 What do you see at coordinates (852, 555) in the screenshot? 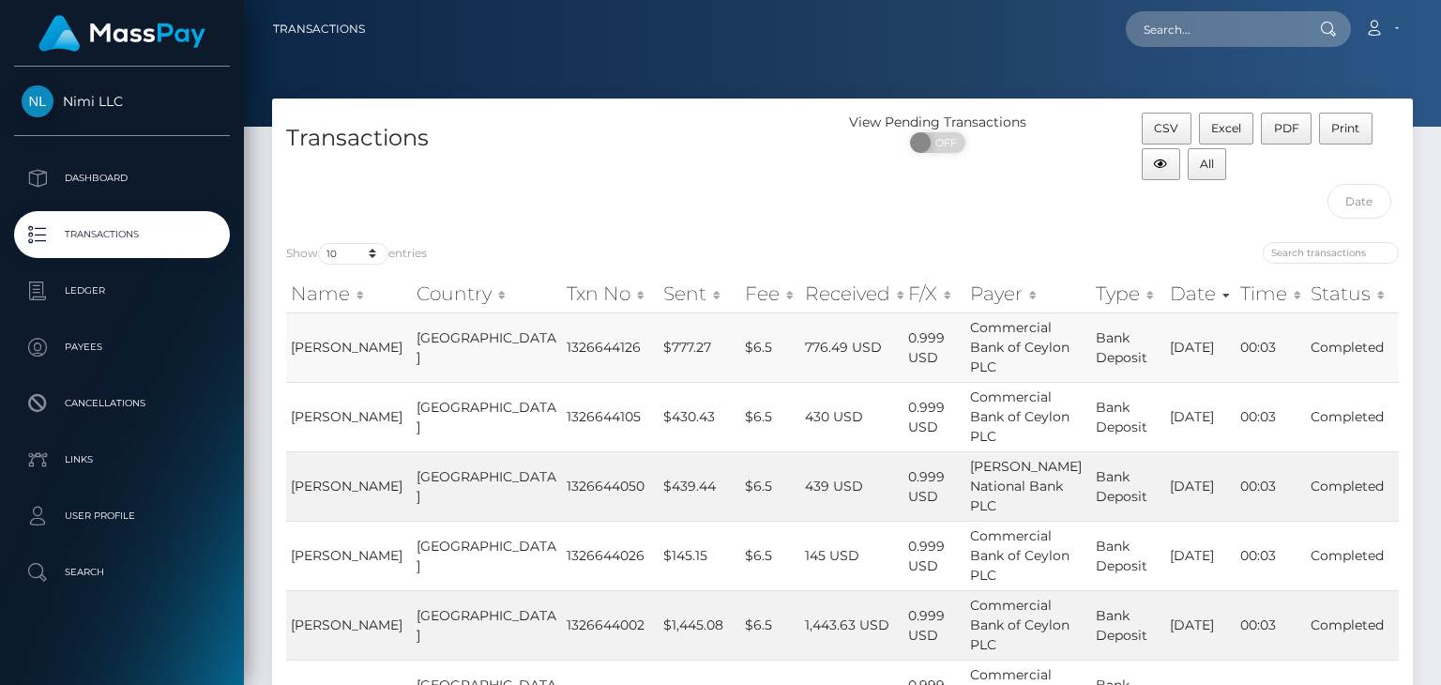
I see `td: 145 USD` at bounding box center [852, 555].